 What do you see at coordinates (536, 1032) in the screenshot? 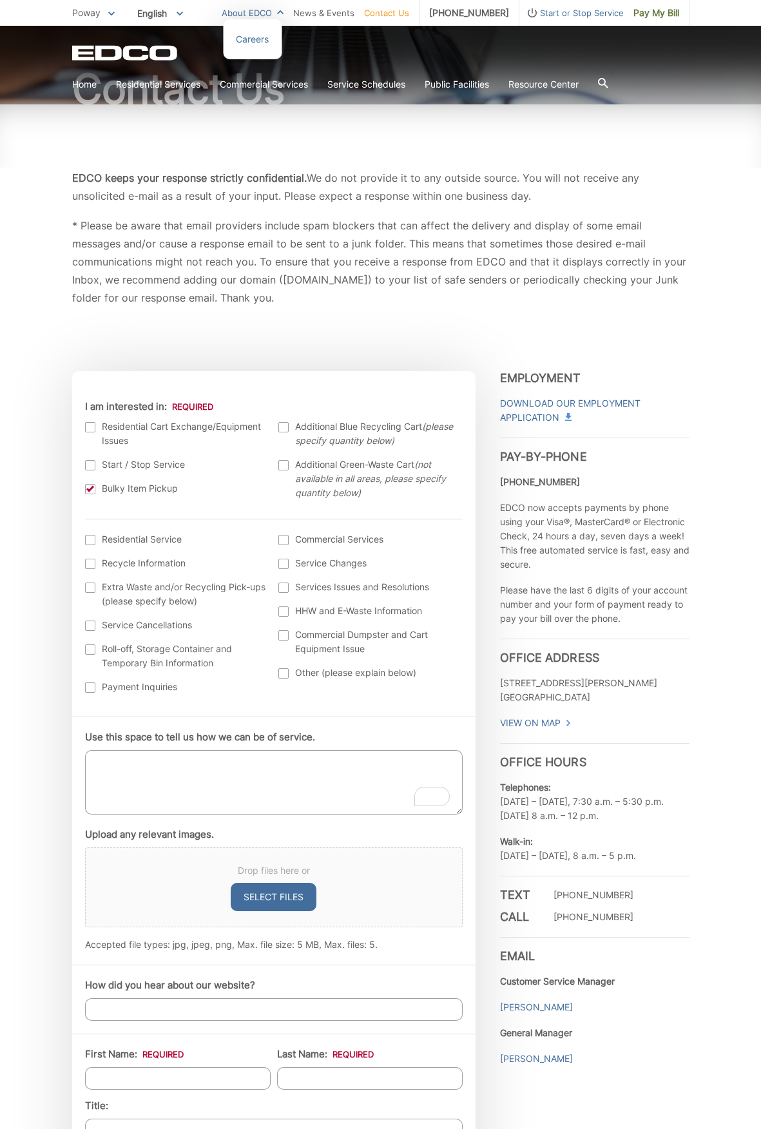
I see `strong: General Manager` at bounding box center [536, 1032].